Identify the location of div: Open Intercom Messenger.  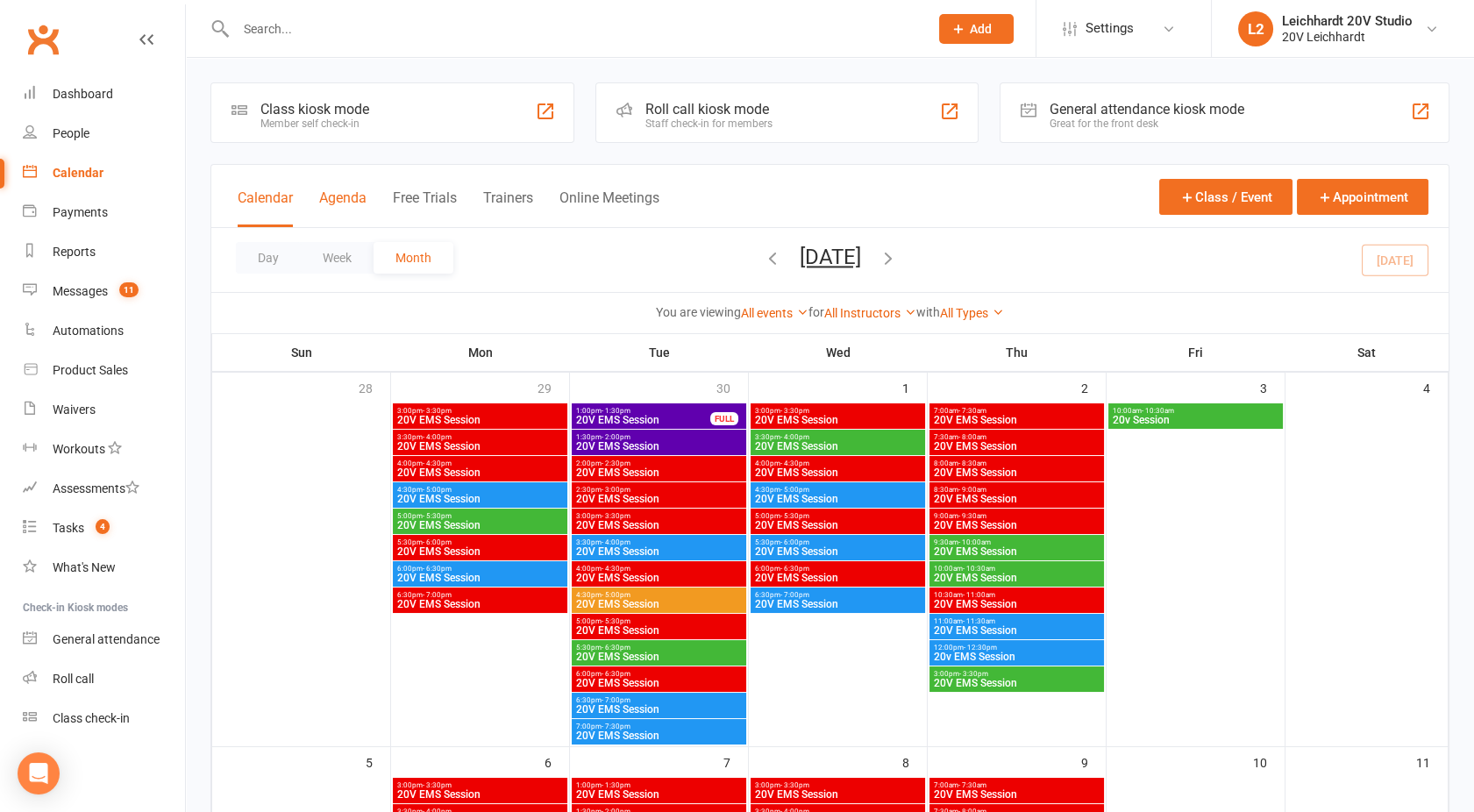
(39, 773).